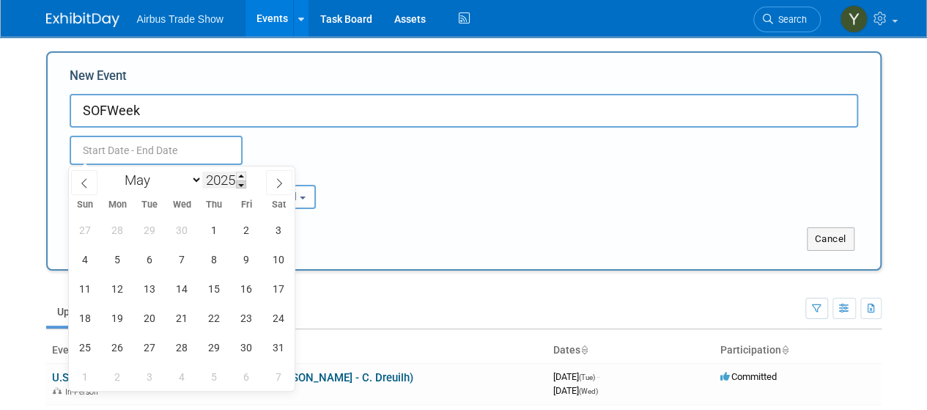 This screenshot has width=927, height=410. Describe the element at coordinates (279, 205) in the screenshot. I see `span: Sat` at that location.